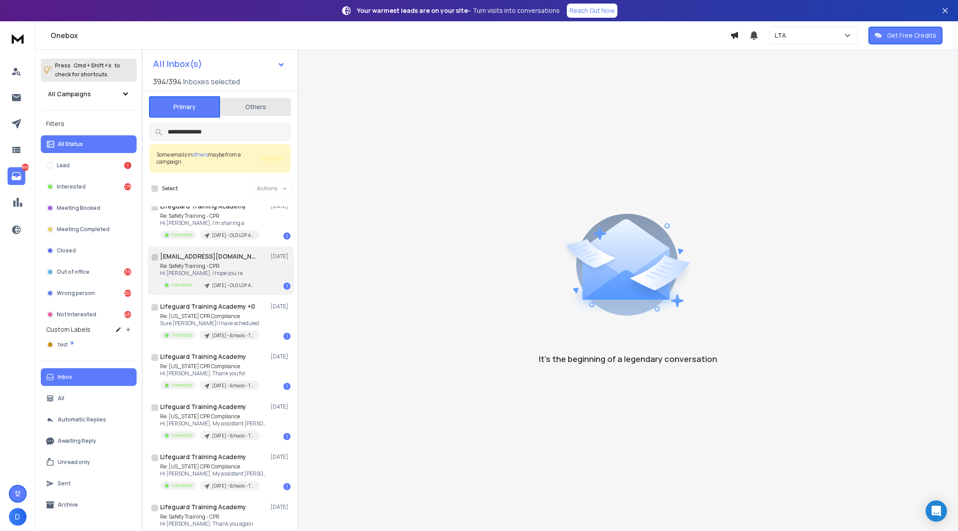  What do you see at coordinates (89, 124) in the screenshot?
I see `h3: Filters` at bounding box center [89, 124].